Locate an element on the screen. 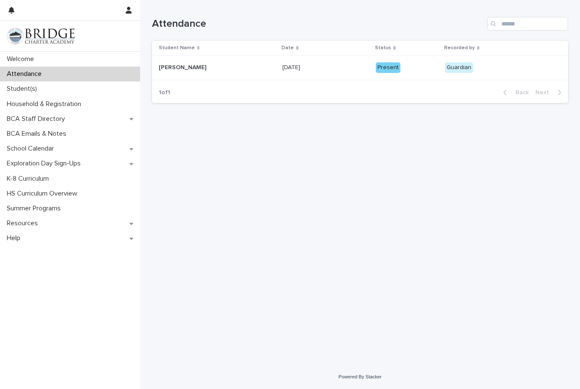  p: Welcome is located at coordinates (22, 59).